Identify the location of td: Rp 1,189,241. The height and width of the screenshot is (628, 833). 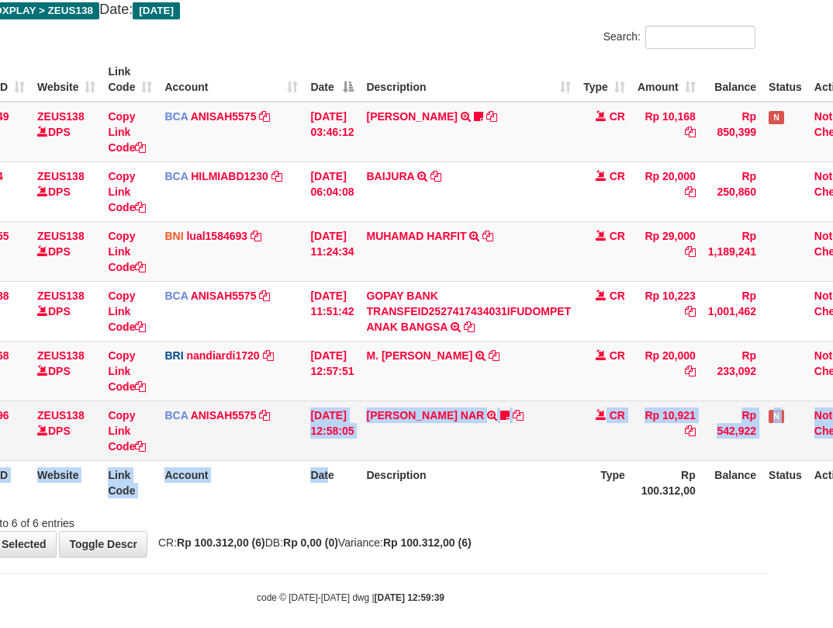
(732, 251).